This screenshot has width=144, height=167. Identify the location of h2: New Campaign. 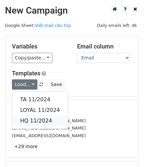
(72, 11).